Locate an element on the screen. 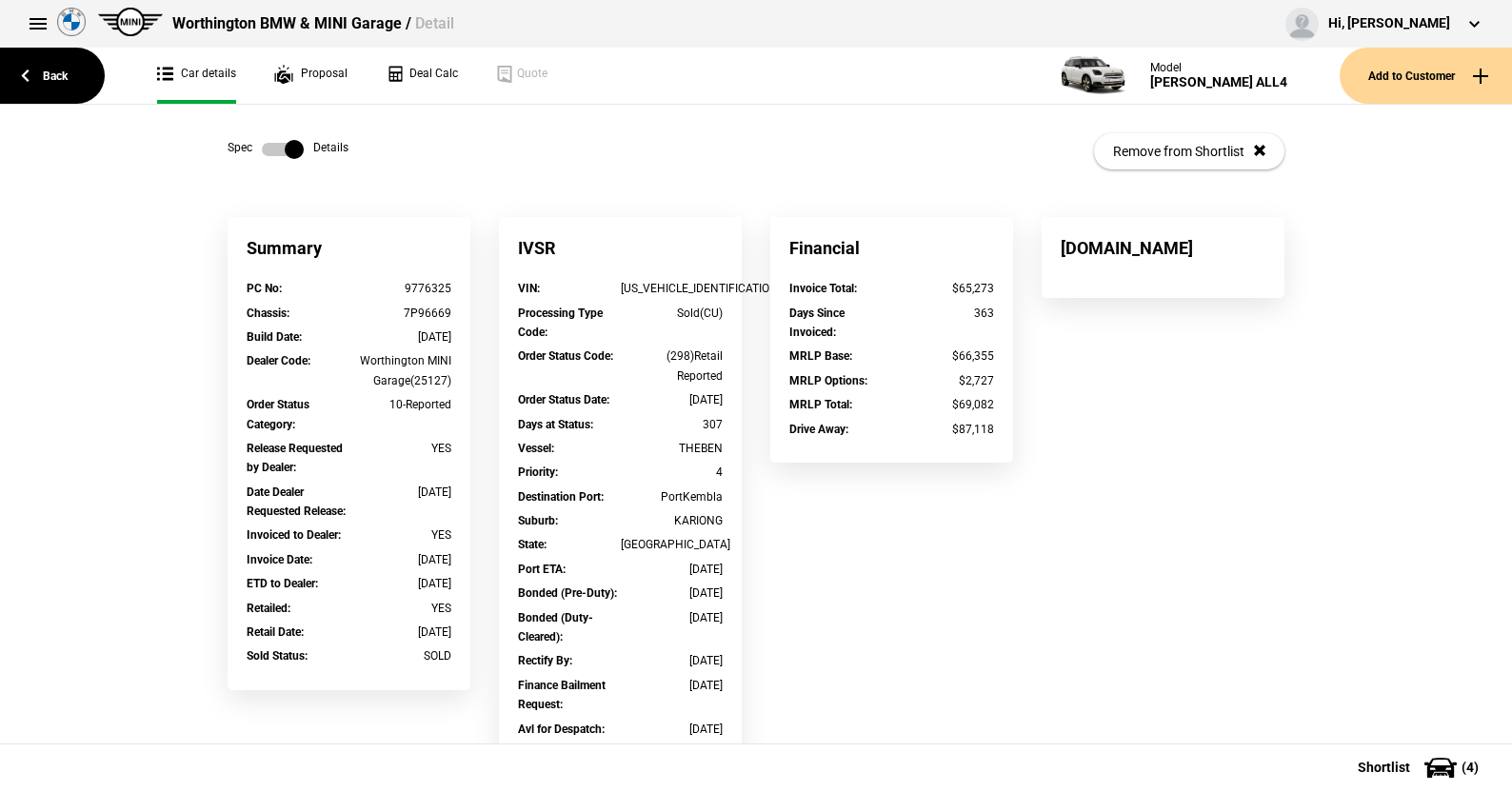 The height and width of the screenshot is (792, 1512). img: bmw.png is located at coordinates (71, 21).